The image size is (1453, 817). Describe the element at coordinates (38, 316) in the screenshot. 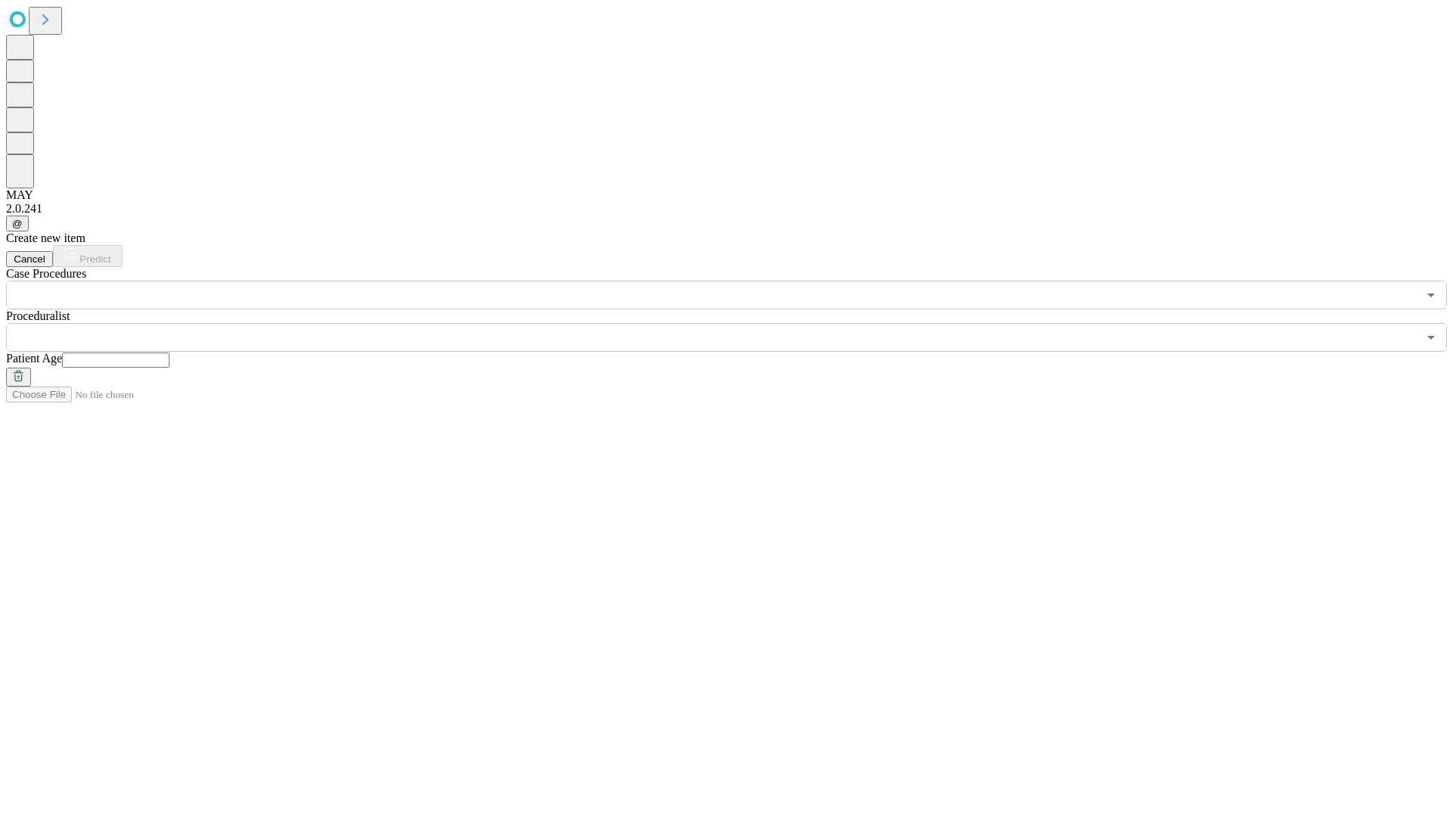

I see `span: Proceduralist` at that location.